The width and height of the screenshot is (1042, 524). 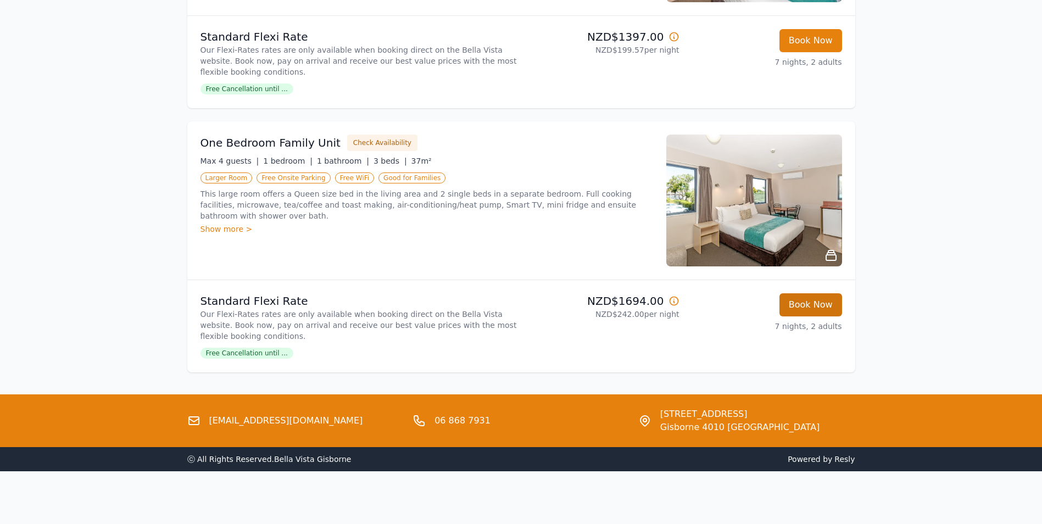 What do you see at coordinates (269, 459) in the screenshot?
I see `span: ⓒ All Rights Reserved. Bella Vista Gisborne` at bounding box center [269, 459].